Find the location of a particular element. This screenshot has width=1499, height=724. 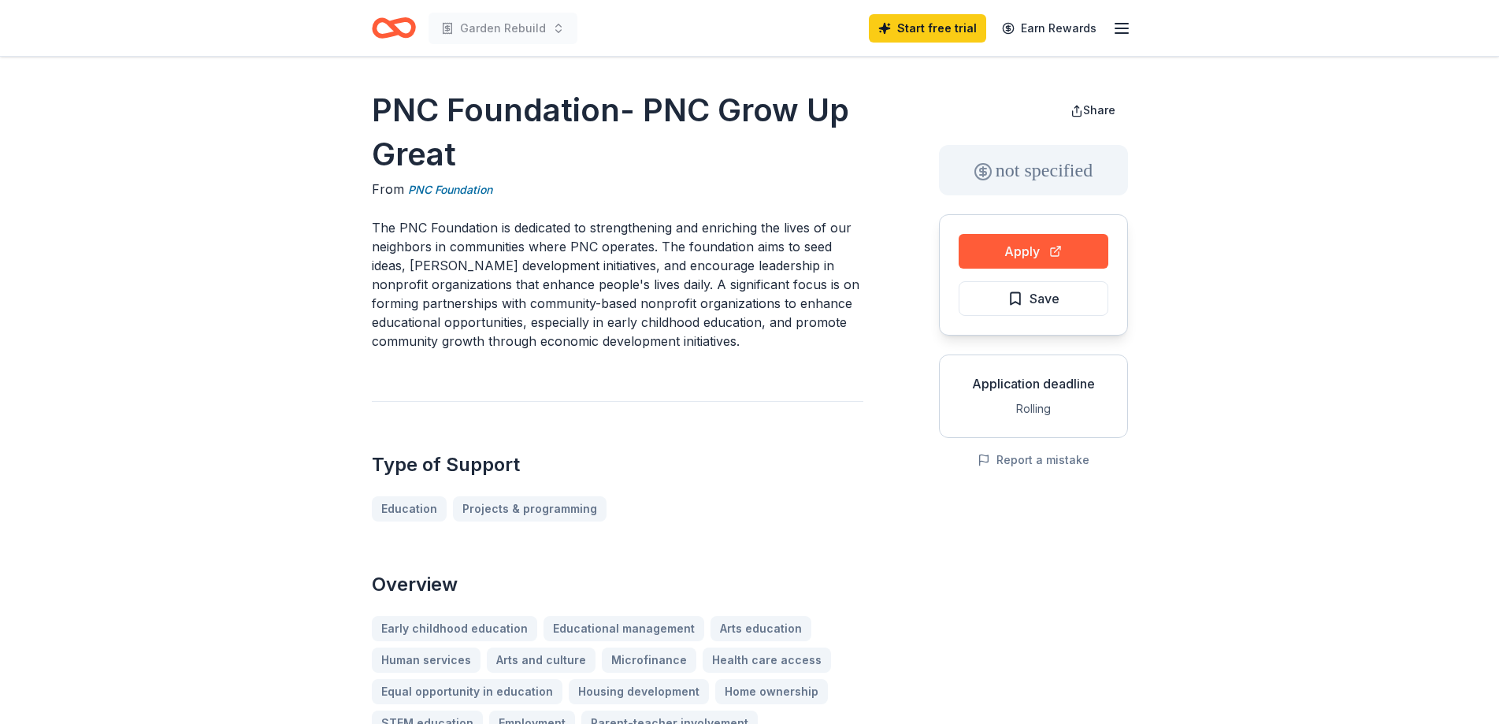

a: Projects & programming is located at coordinates (529, 509).